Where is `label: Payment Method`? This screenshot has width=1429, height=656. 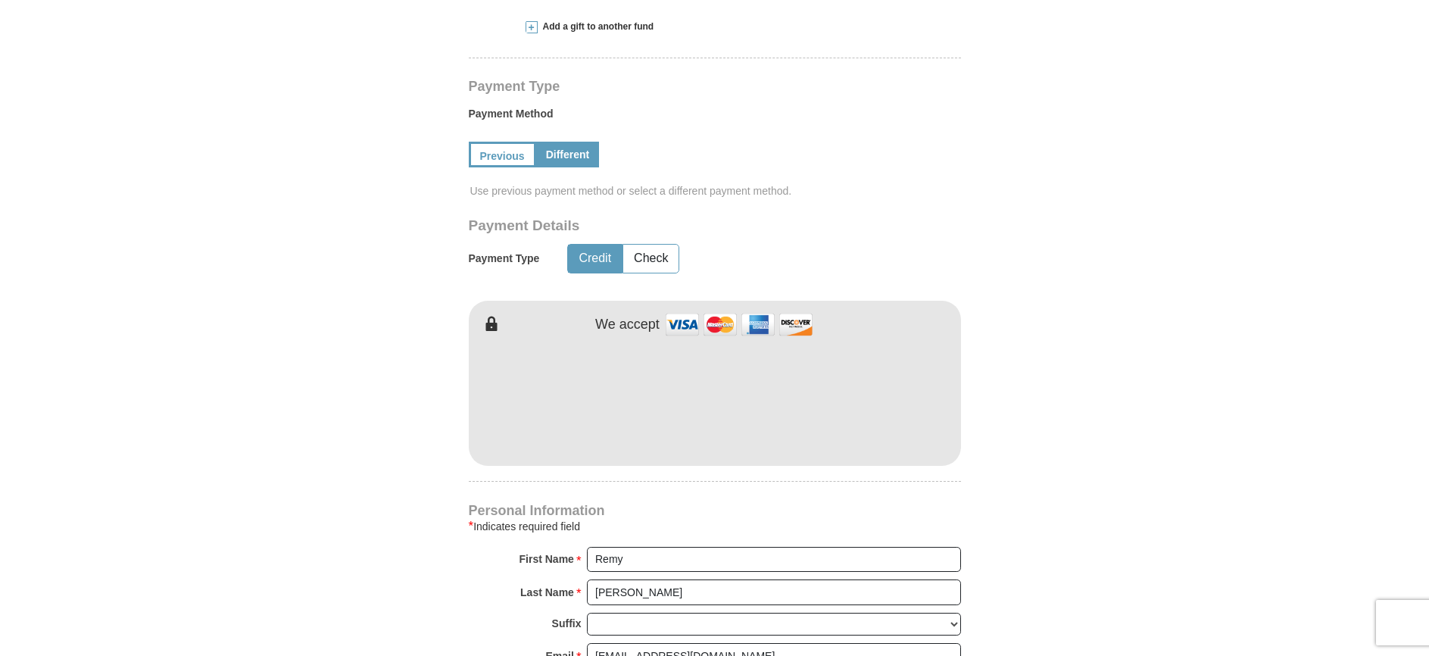 label: Payment Method is located at coordinates (715, 117).